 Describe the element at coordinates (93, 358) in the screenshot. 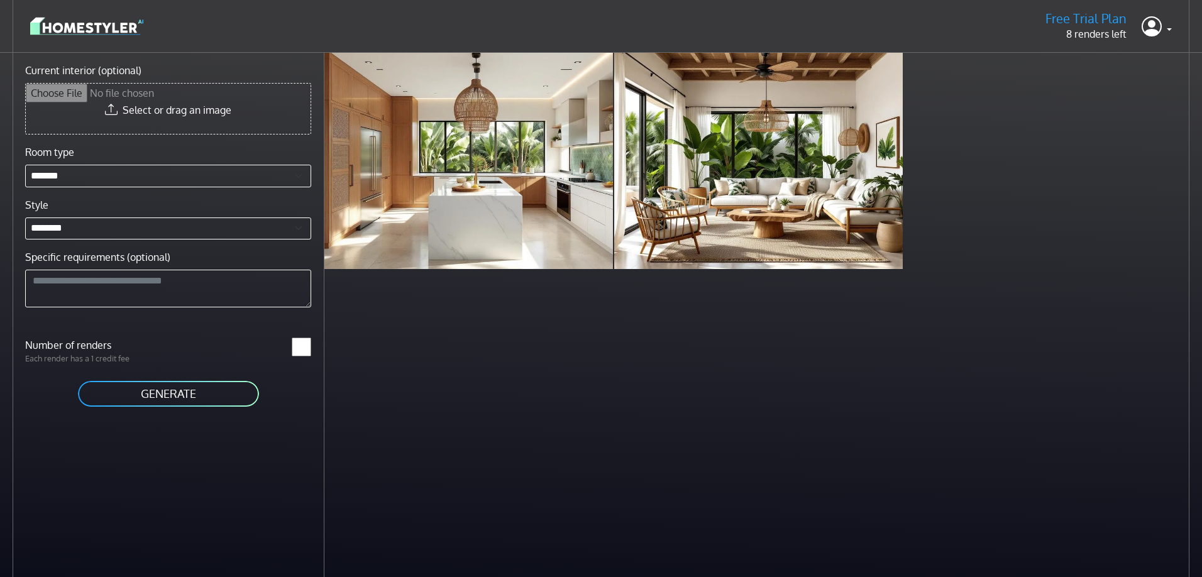

I see `p: Each render has a 1 credit fee` at that location.